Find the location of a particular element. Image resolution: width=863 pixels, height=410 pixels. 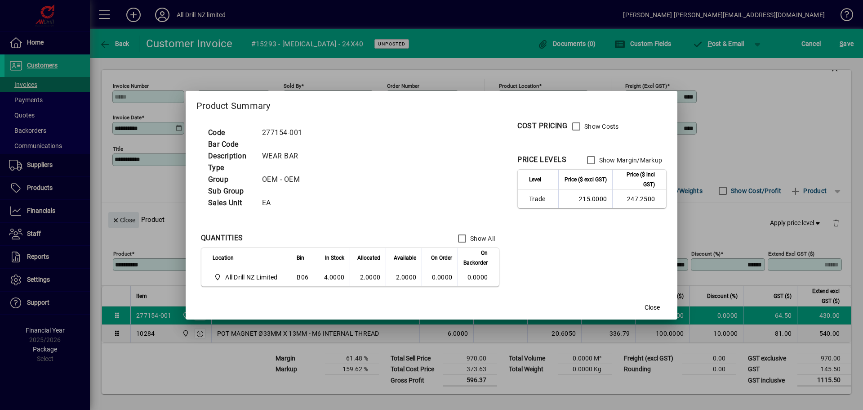

td: 0.0000 is located at coordinates (478, 277).